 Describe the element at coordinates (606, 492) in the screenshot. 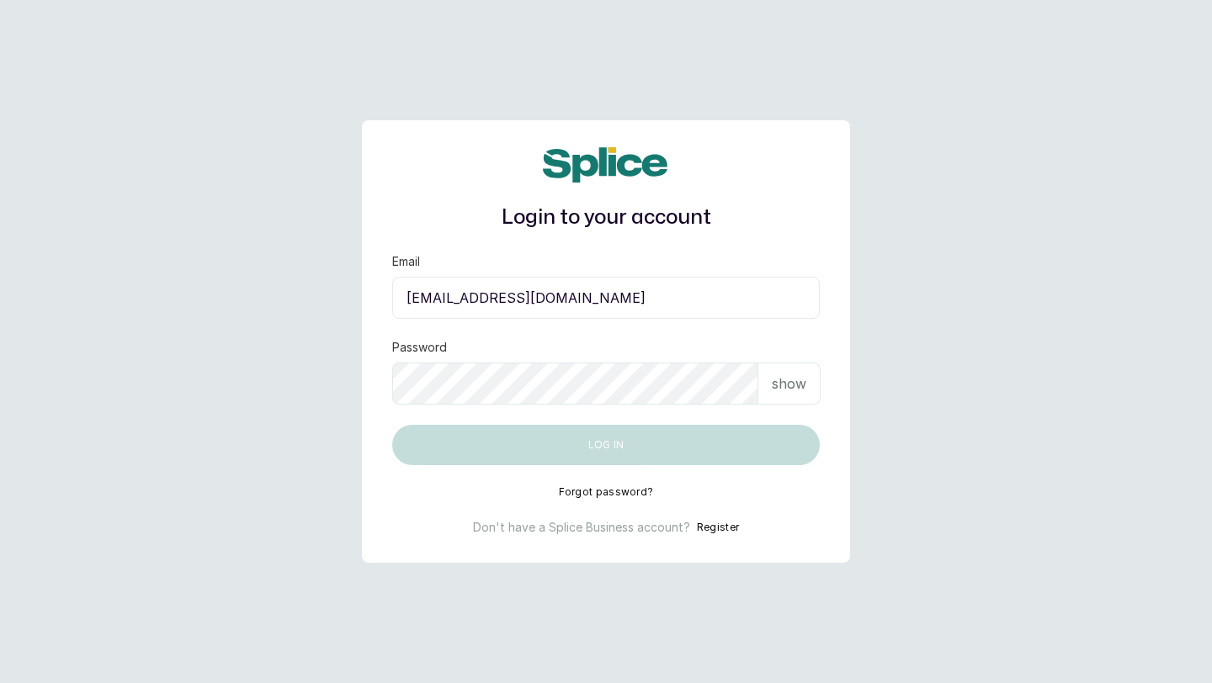

I see `button: Forgot password?` at that location.